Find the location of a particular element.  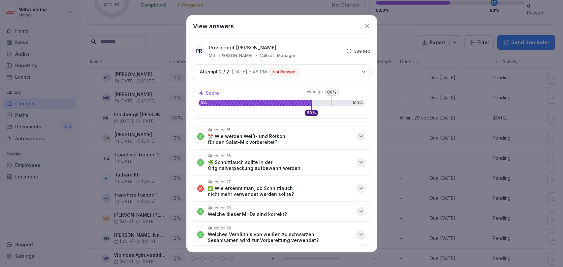

button: Question 19Welches Verhältnis von weißen zu schwarzen Sesamsamen wird zur Vorbereitung verwendet? is located at coordinates (282, 235).